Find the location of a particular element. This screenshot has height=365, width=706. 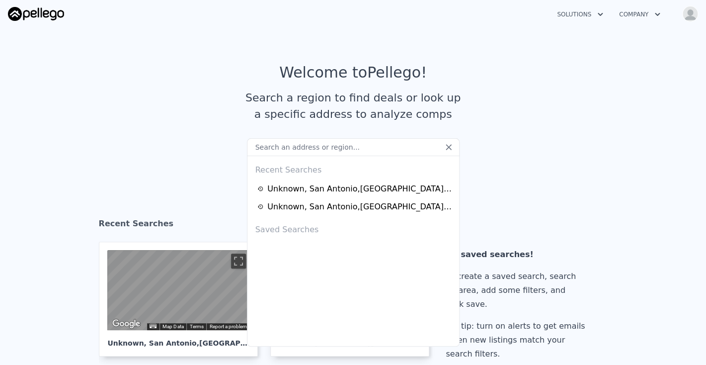

div: Saved Searches is located at coordinates (353, 228).